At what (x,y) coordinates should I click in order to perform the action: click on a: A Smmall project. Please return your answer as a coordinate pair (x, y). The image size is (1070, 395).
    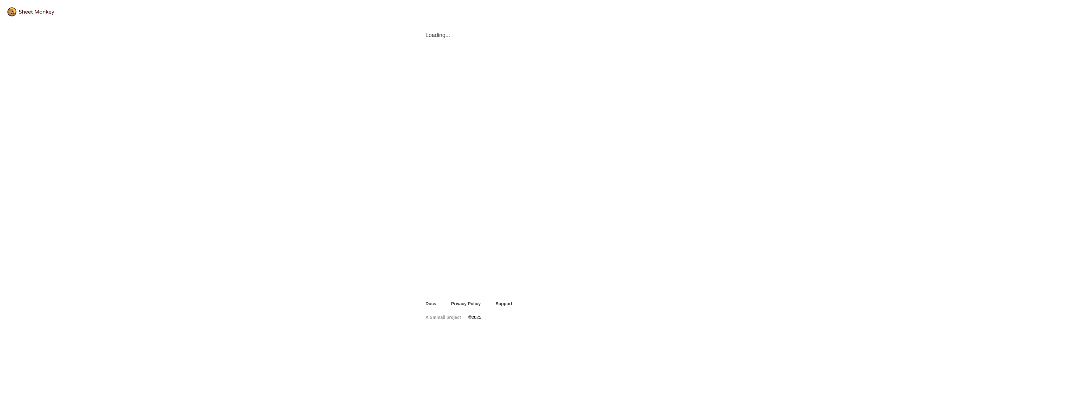
    Looking at the image, I should click on (443, 318).